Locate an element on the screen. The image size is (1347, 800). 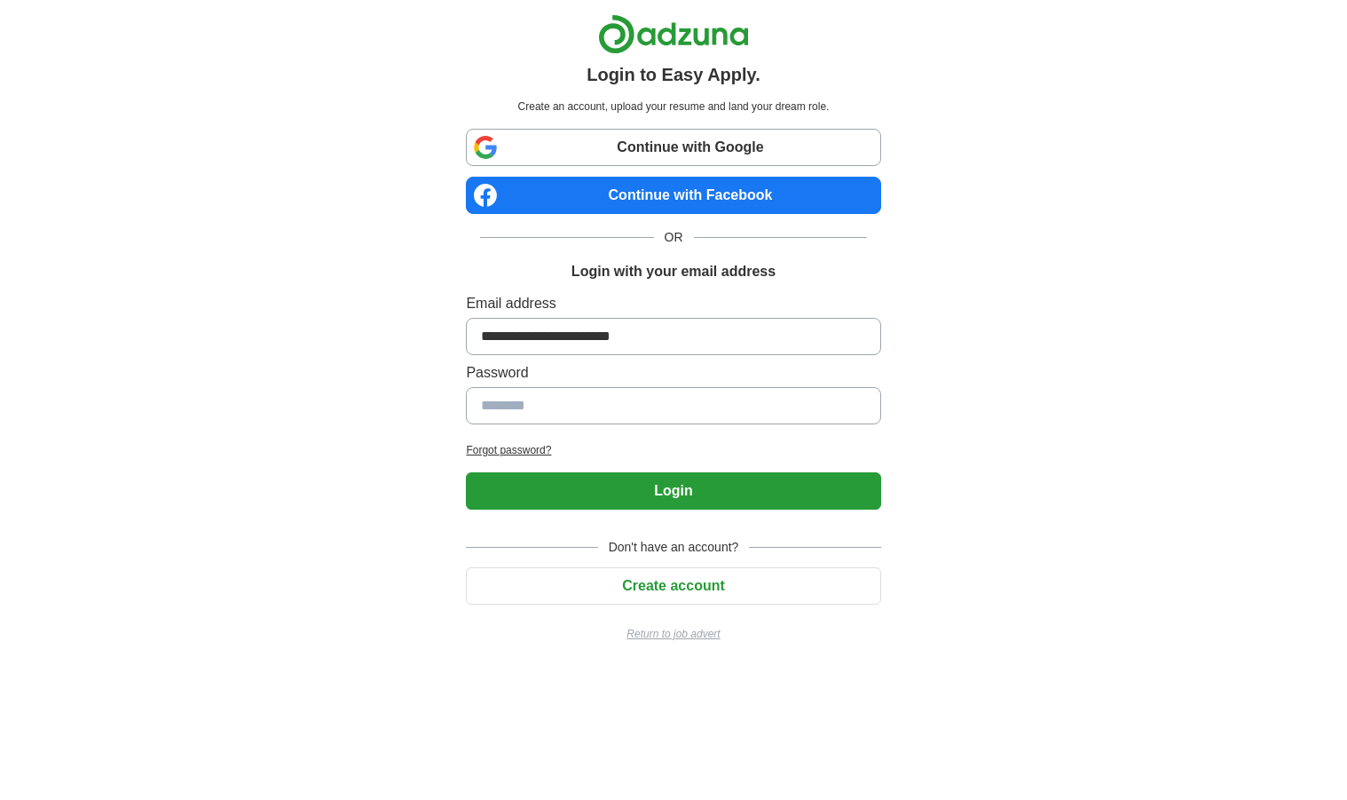
p: Return to job advert is located at coordinates (673, 634).